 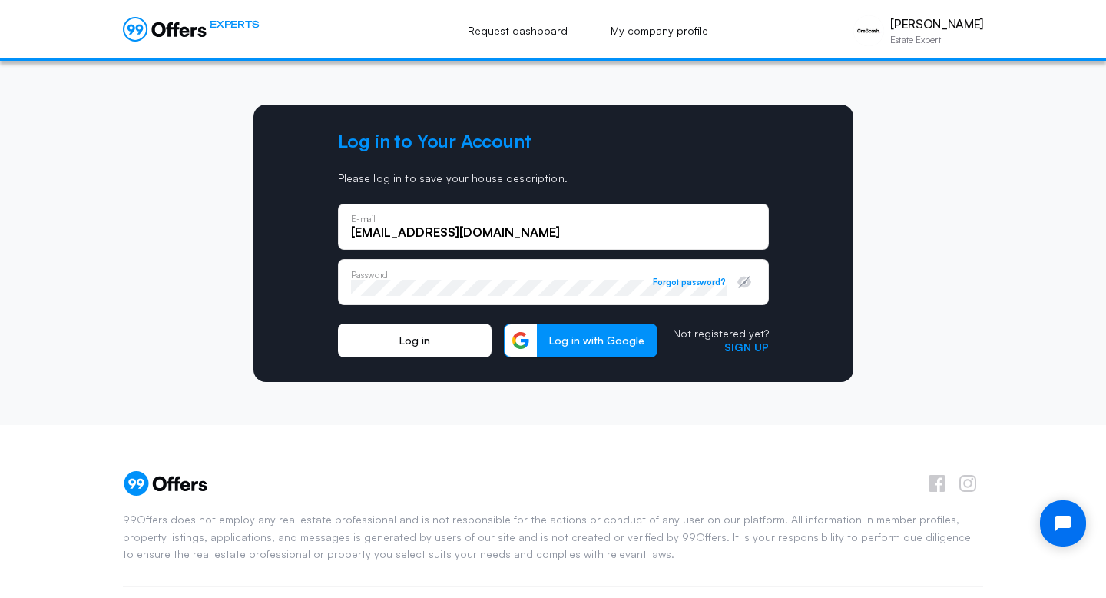 What do you see at coordinates (190, 29) in the screenshot?
I see `a: EXPERTS` at bounding box center [190, 29].